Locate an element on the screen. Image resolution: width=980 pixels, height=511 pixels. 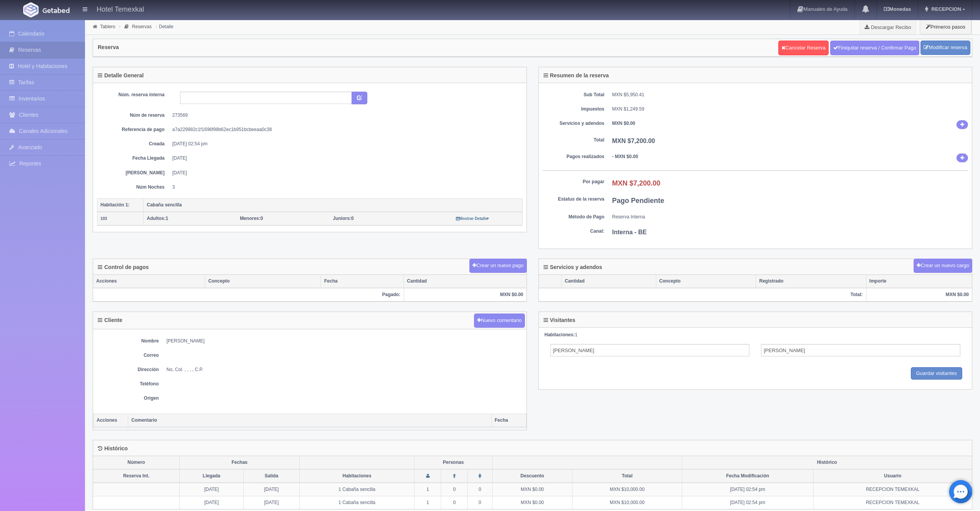
dt: Núm de reserva is located at coordinates (134, 115).